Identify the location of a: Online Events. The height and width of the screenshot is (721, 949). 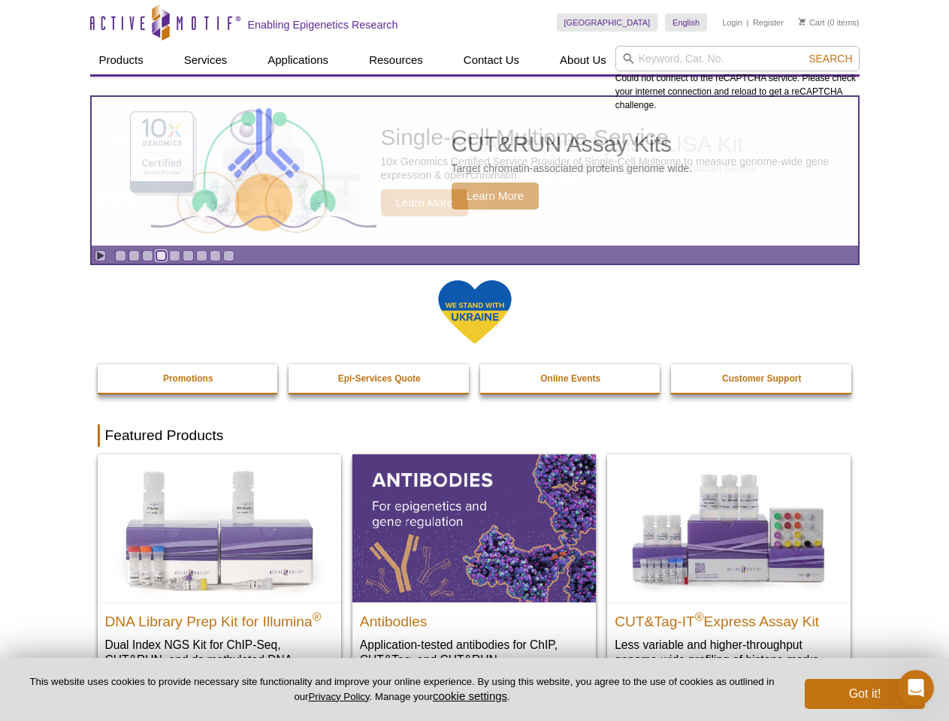
(571, 379).